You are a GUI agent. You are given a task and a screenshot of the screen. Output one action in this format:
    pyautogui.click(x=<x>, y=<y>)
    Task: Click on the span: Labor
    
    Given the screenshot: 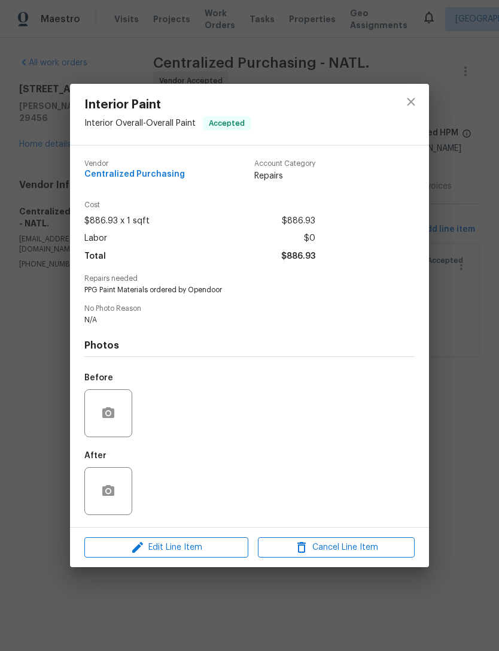 What is the action you would take?
    pyautogui.click(x=96, y=238)
    